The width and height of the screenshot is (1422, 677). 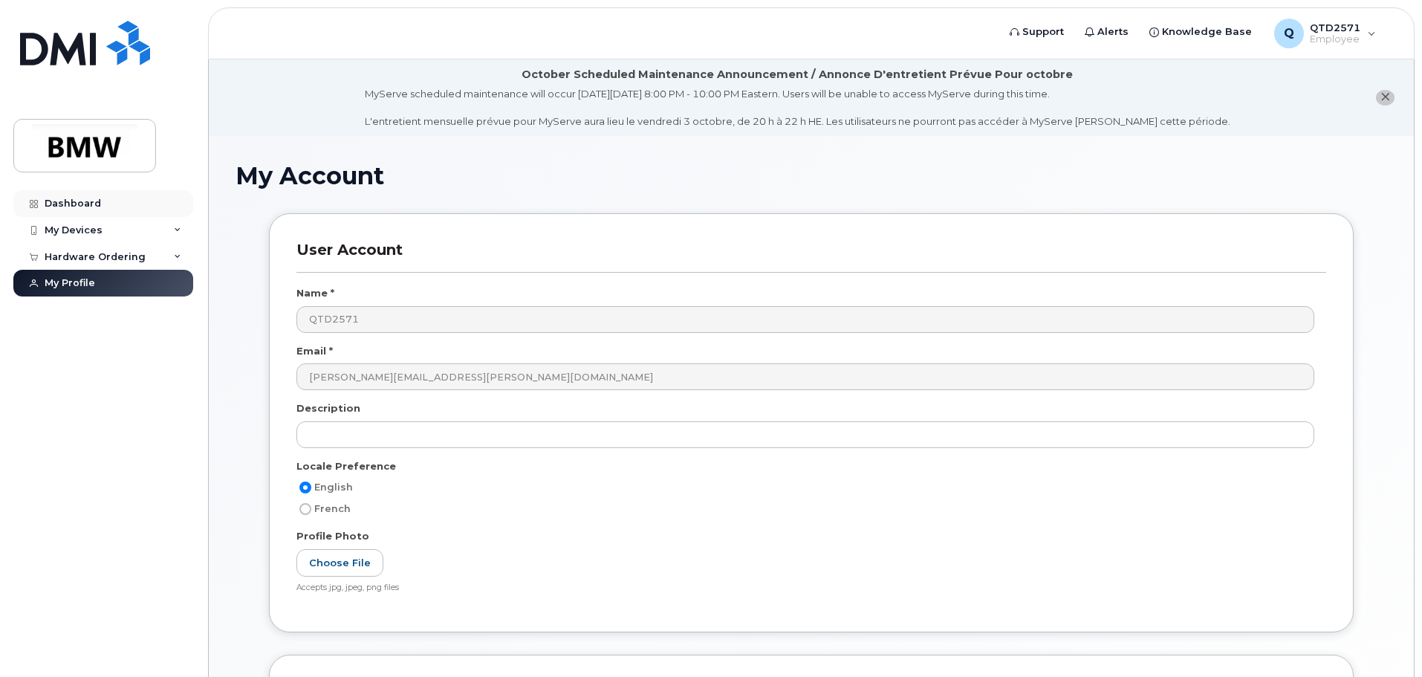 What do you see at coordinates (340, 563) in the screenshot?
I see `label: Choose File` at bounding box center [340, 563].